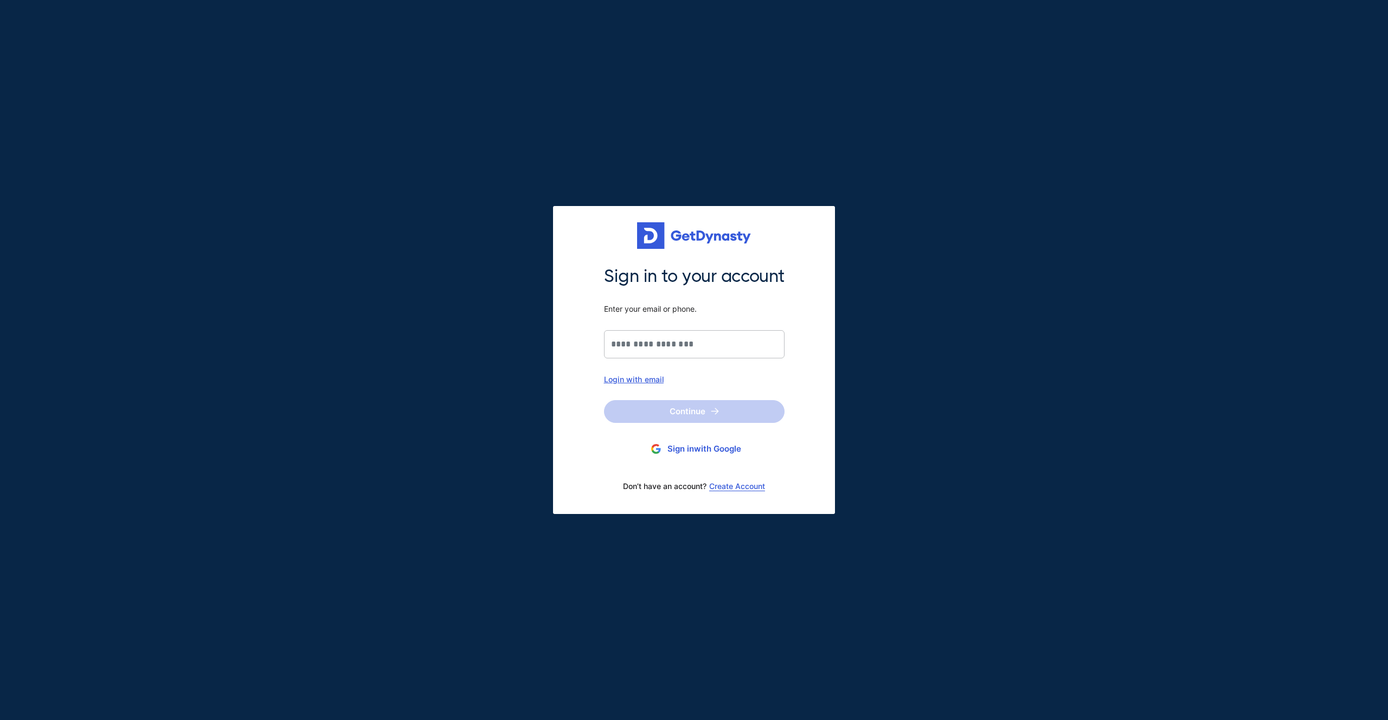 The image size is (1388, 720). I want to click on span: Sign in to your account, so click(694, 277).